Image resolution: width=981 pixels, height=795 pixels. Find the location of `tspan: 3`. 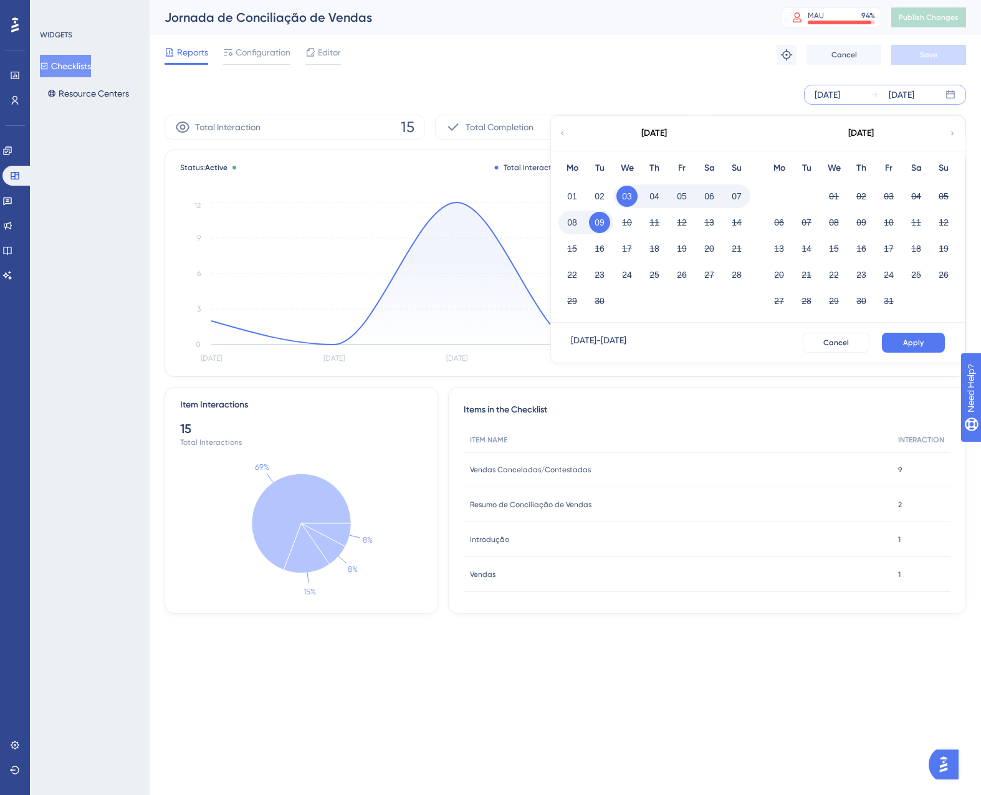

tspan: 3 is located at coordinates (199, 309).